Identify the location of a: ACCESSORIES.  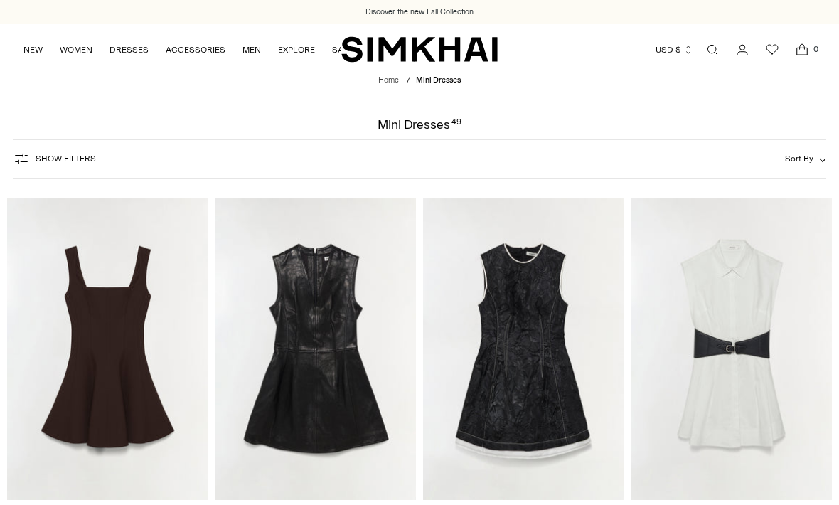
(195, 50).